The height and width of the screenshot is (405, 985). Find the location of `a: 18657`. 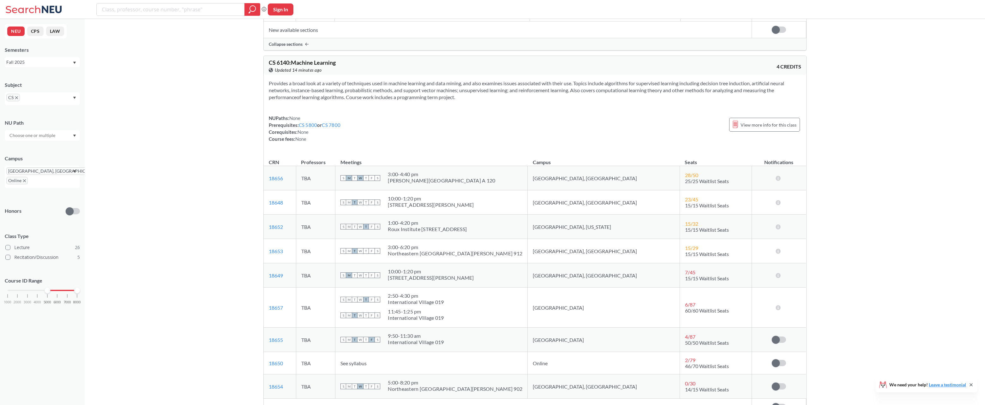

a: 18657 is located at coordinates (276, 308).